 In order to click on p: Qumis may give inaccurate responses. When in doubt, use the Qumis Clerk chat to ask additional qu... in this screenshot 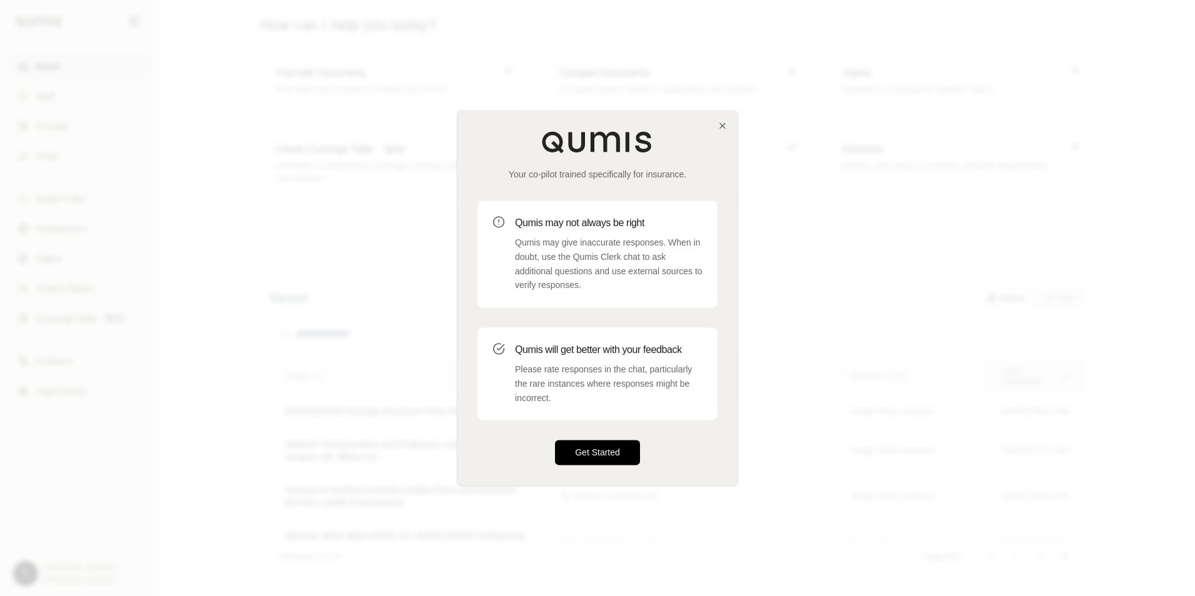, I will do `click(609, 264)`.